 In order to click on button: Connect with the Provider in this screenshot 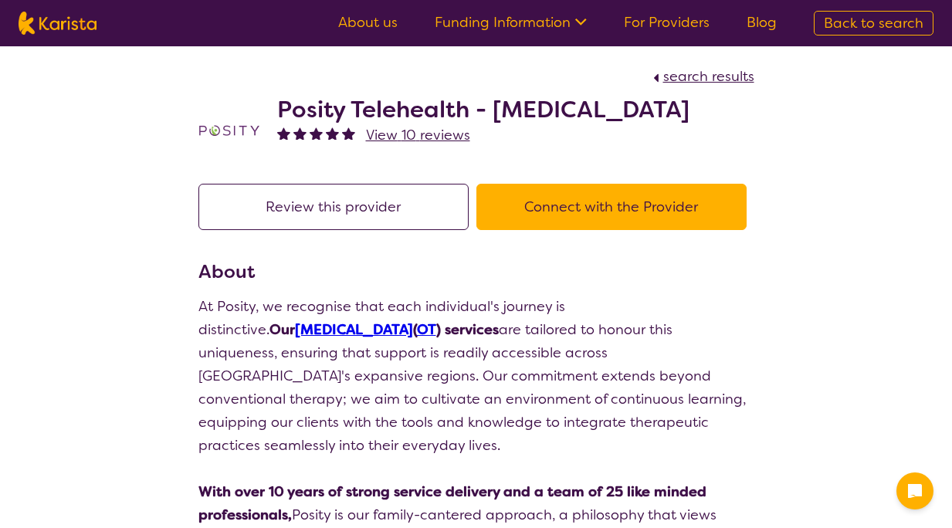, I will do `click(611, 207)`.